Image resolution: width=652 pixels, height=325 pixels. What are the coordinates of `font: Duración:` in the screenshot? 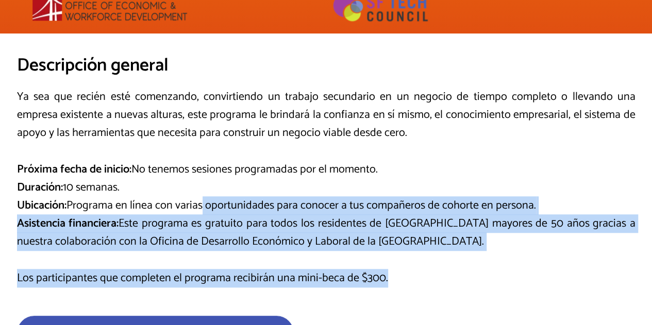 It's located at (40, 187).